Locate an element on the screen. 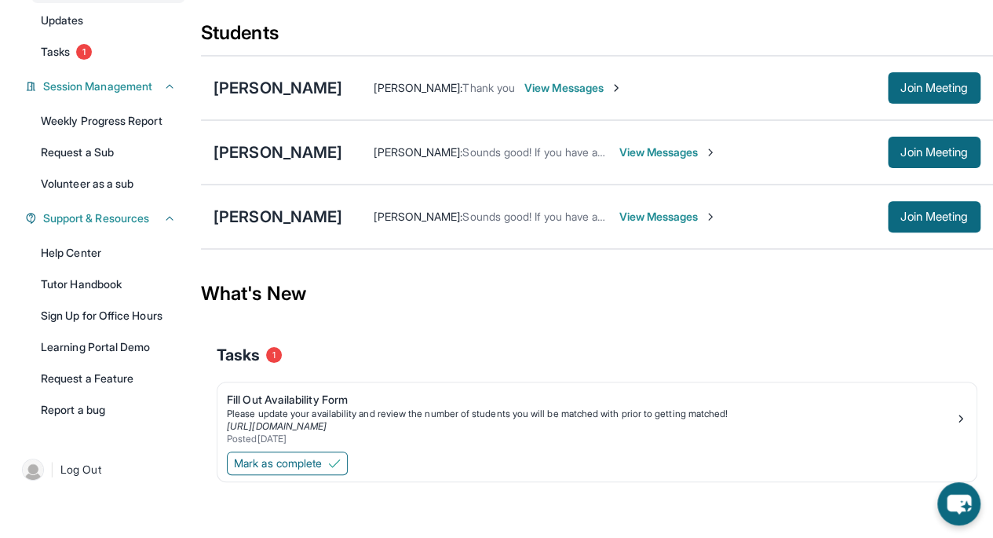 The height and width of the screenshot is (538, 993). span: Support & Resources is located at coordinates (96, 218).